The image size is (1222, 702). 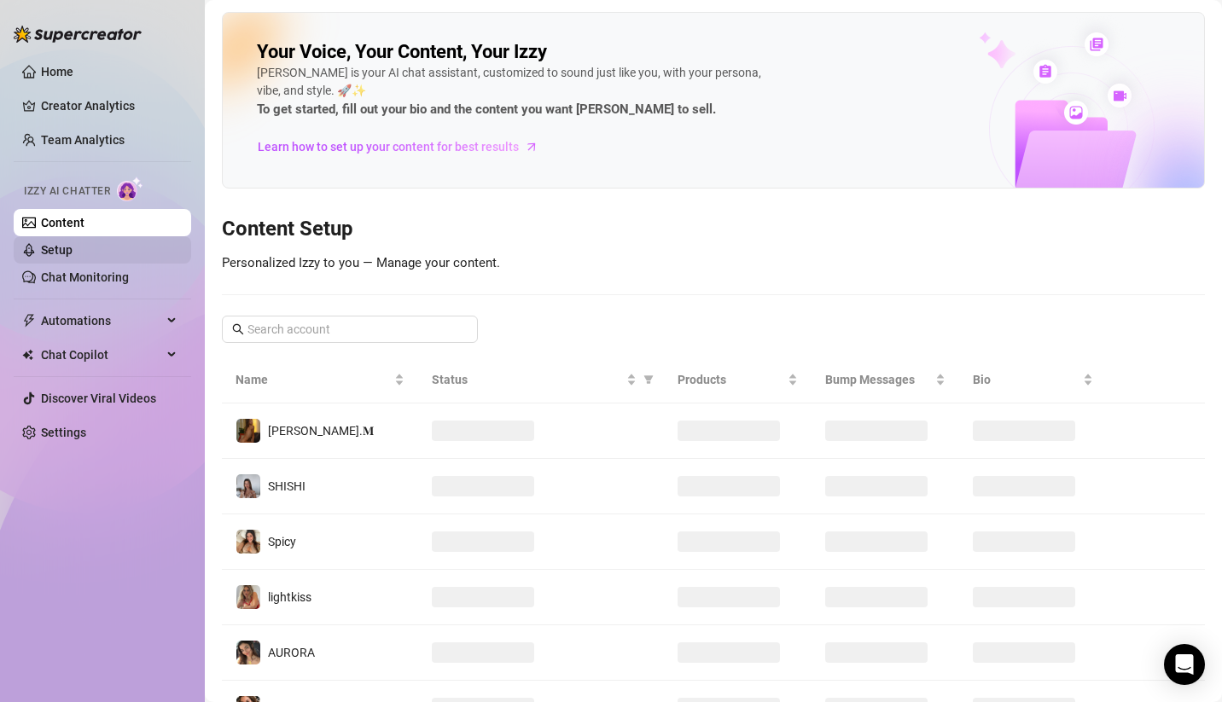 What do you see at coordinates (388, 147) in the screenshot?
I see `span: Learn how to set up your content for best results` at bounding box center [388, 147].